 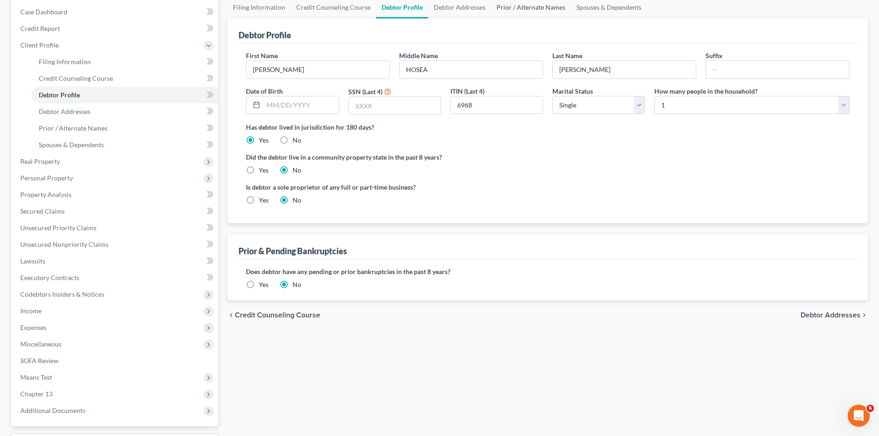 I want to click on a: Unsecured Priority Claims, so click(x=115, y=228).